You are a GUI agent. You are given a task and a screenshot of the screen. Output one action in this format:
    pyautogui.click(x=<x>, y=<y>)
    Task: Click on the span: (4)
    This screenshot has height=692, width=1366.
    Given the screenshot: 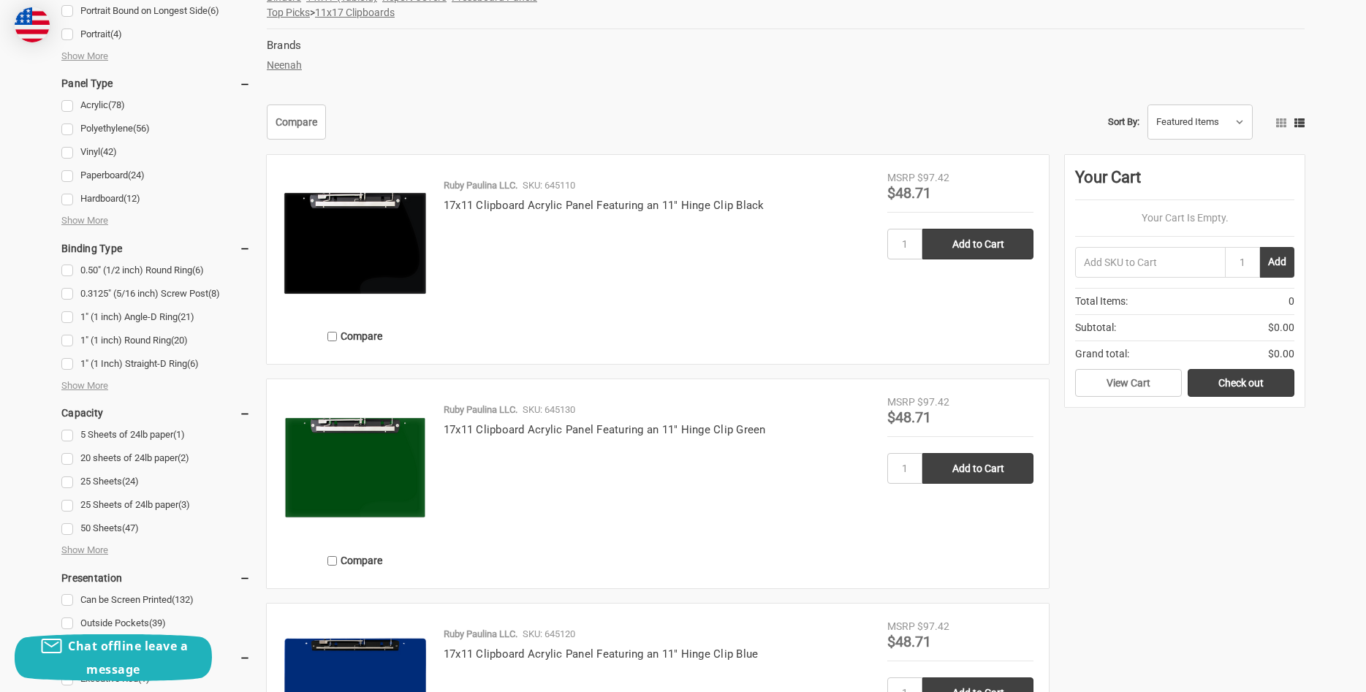 What is the action you would take?
    pyautogui.click(x=116, y=34)
    